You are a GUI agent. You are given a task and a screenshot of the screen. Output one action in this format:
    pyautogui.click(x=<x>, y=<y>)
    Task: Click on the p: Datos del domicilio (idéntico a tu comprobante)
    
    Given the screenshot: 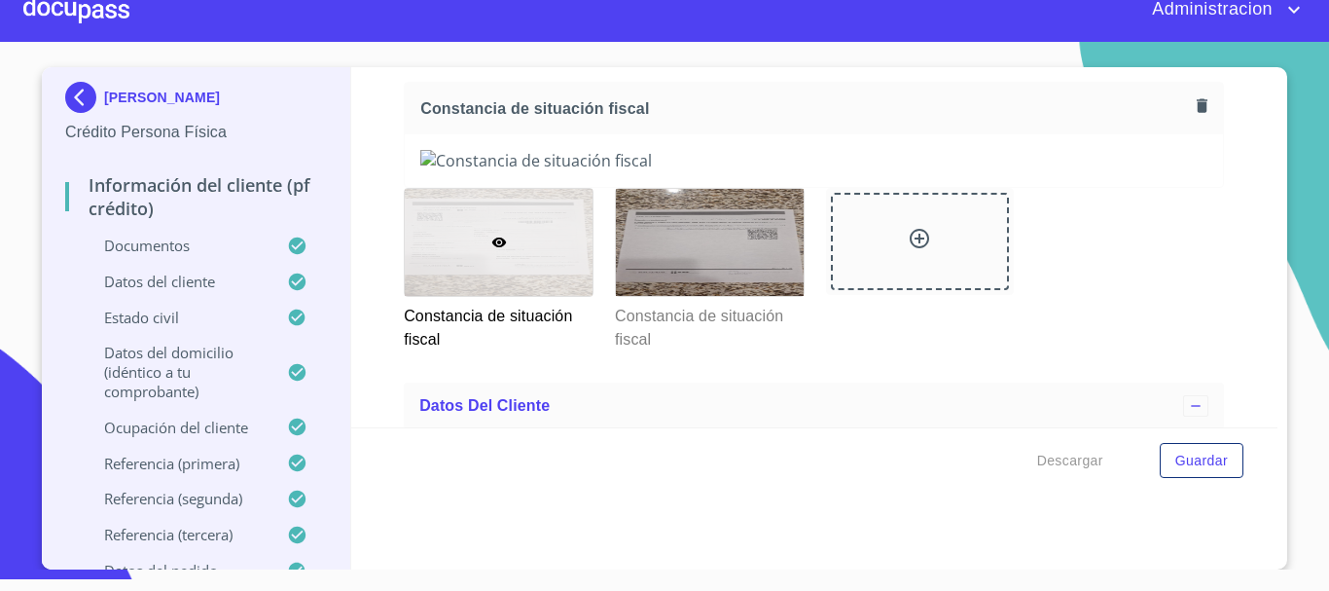 What is the action you would take?
    pyautogui.click(x=176, y=372)
    